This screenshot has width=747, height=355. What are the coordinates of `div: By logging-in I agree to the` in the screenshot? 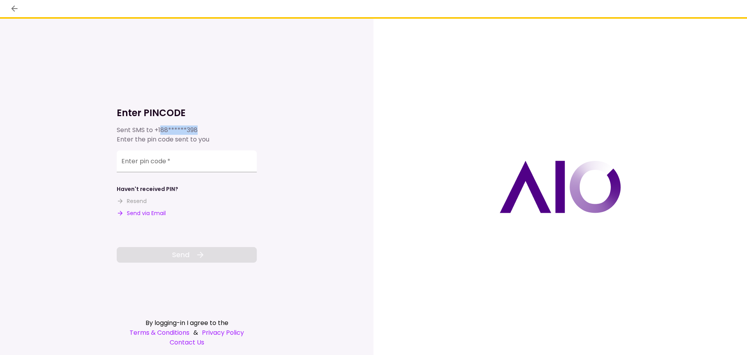 It's located at (187, 322).